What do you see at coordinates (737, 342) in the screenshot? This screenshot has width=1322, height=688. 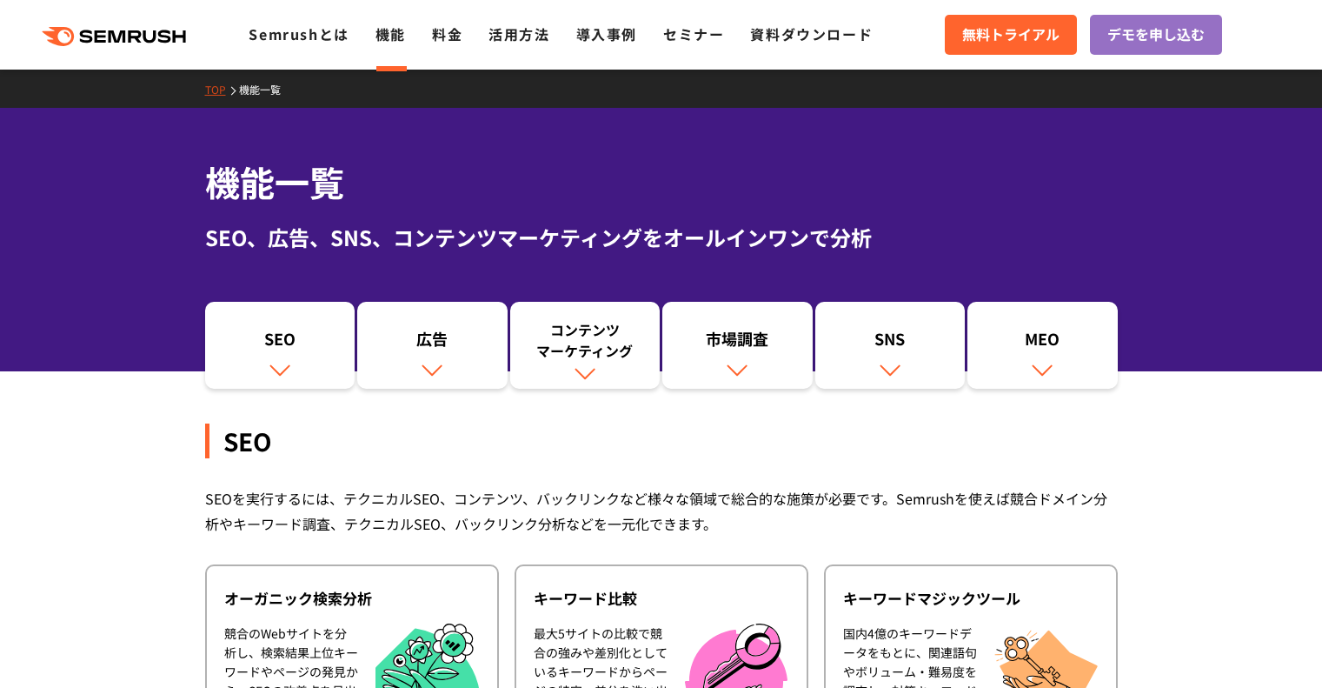 I see `div: 市場調査` at bounding box center [737, 342].